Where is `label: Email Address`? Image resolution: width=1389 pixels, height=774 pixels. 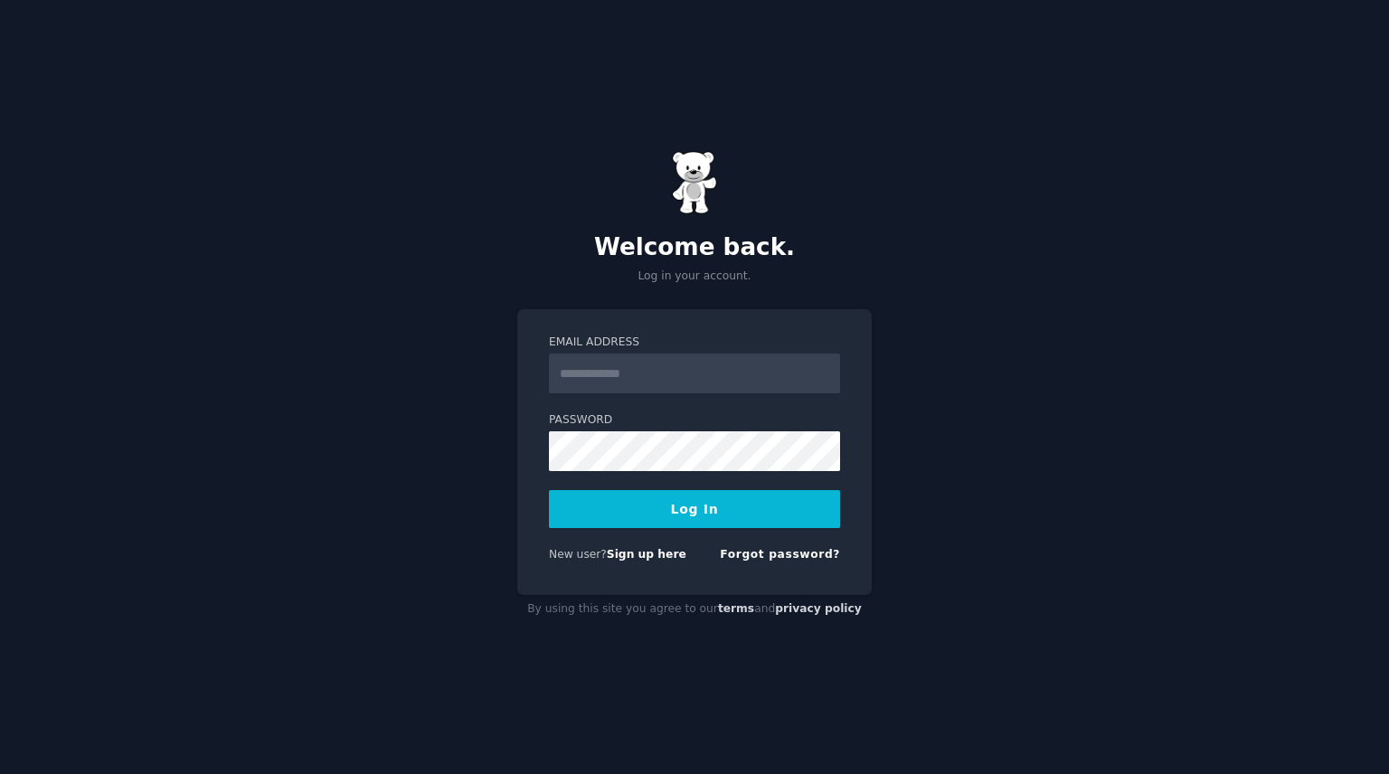
label: Email Address is located at coordinates (695, 343).